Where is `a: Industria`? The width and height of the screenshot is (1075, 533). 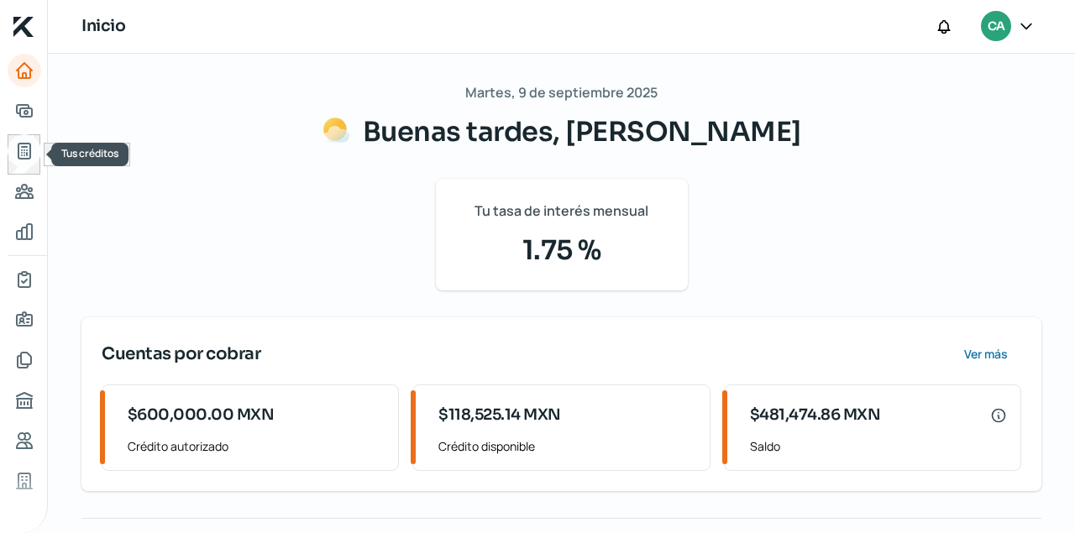
a: Industria is located at coordinates (24, 481).